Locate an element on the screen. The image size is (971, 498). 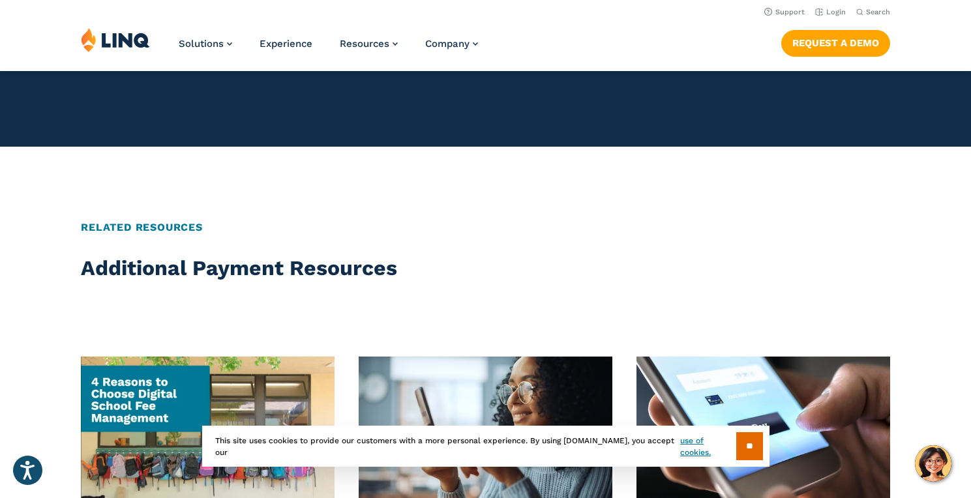
span: Resources is located at coordinates (365, 44).